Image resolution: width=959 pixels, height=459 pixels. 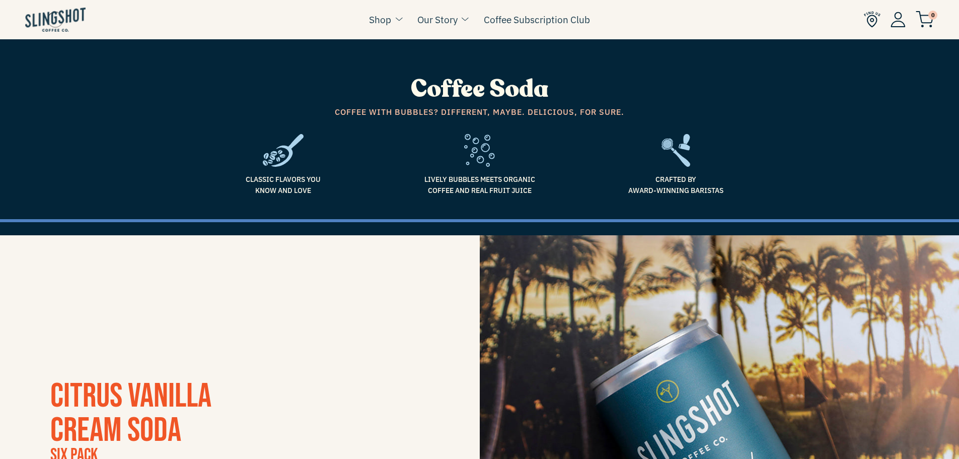 What do you see at coordinates (933, 15) in the screenshot?
I see `span: 0` at bounding box center [933, 15].